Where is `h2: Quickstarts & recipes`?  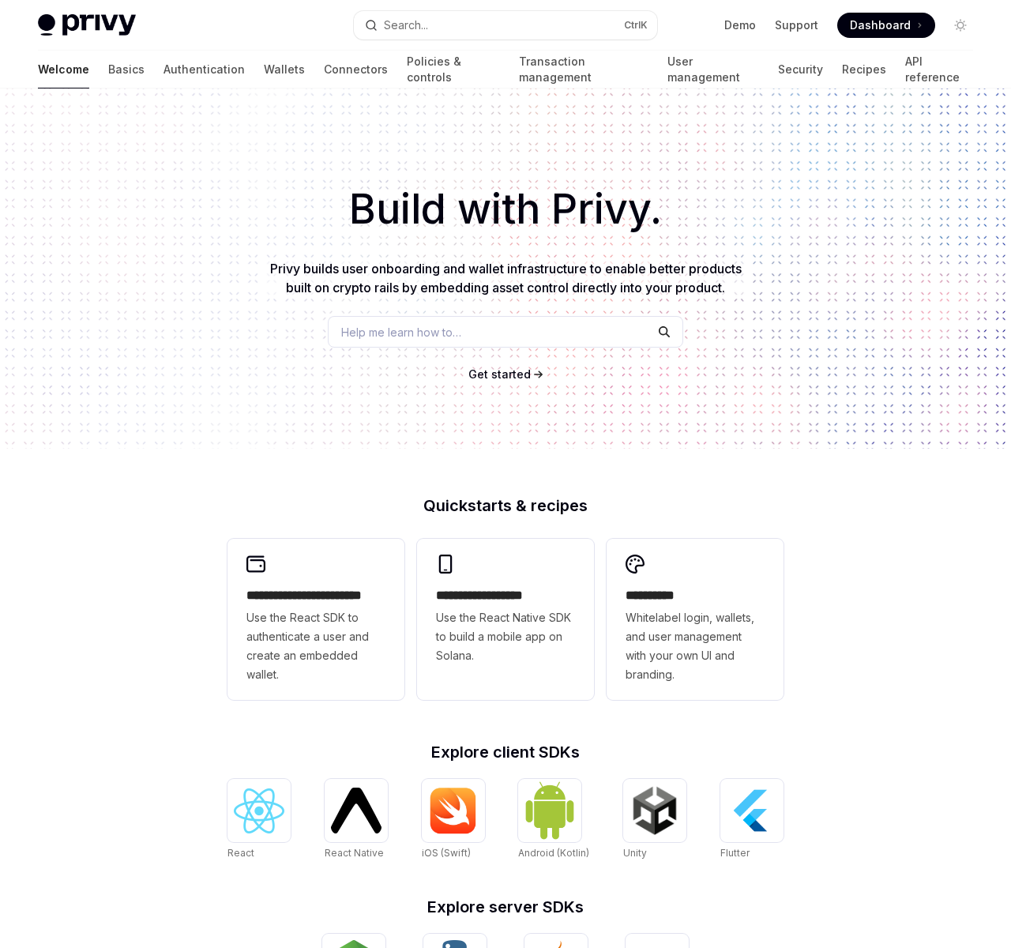 h2: Quickstarts & recipes is located at coordinates (506, 506).